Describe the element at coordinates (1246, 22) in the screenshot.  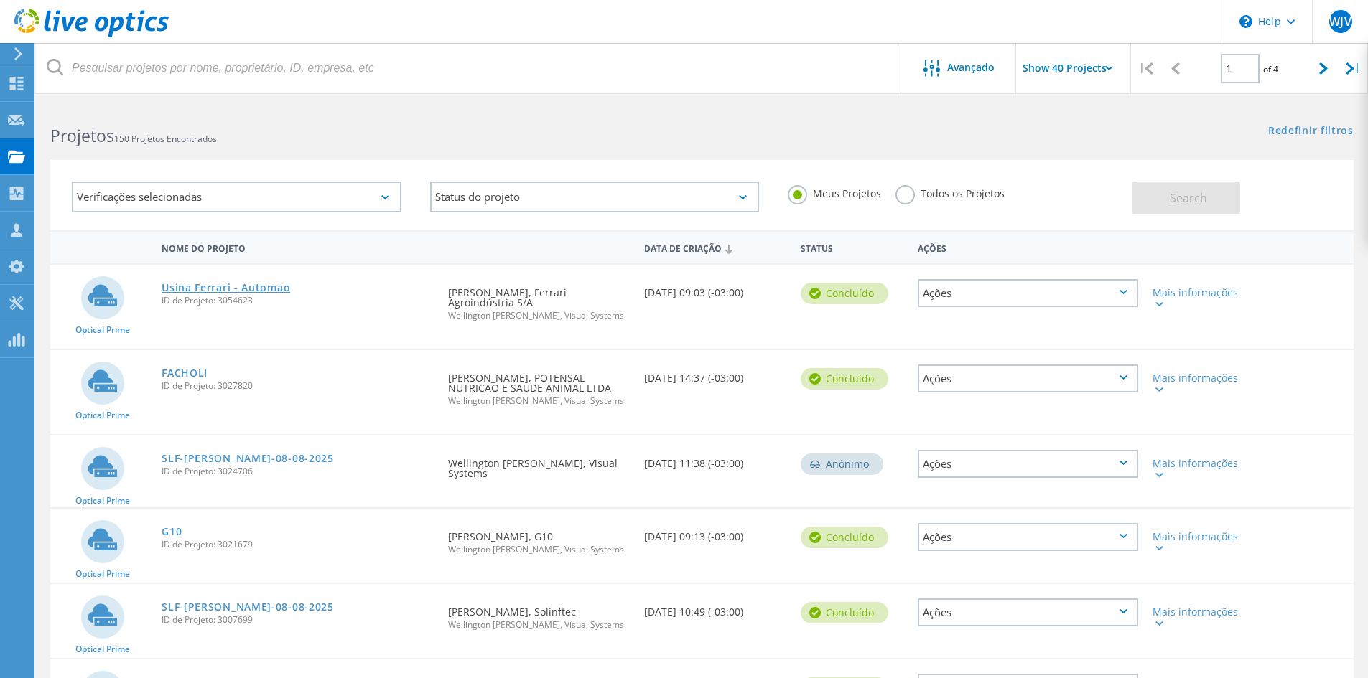
I see `svg: \n` at that location.